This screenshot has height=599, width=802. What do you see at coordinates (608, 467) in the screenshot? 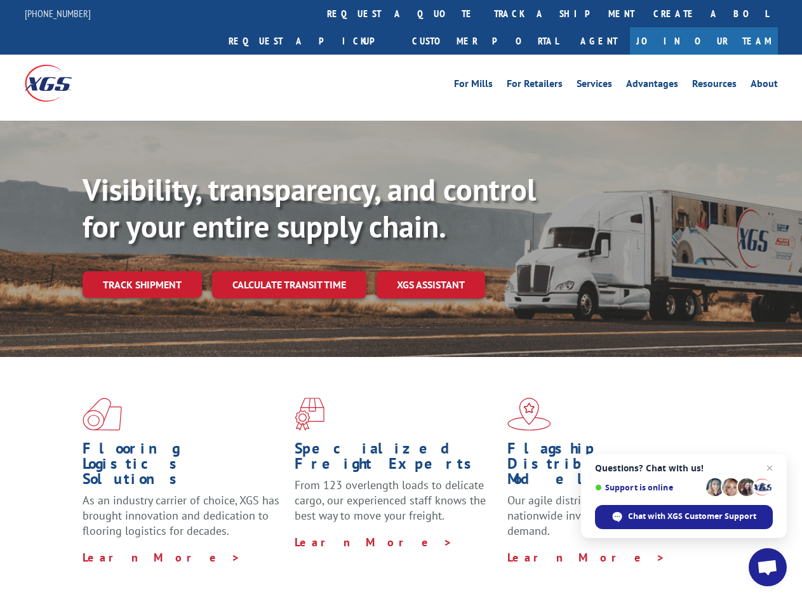
I see `h1: Flagship Distribution Model` at bounding box center [608, 467].